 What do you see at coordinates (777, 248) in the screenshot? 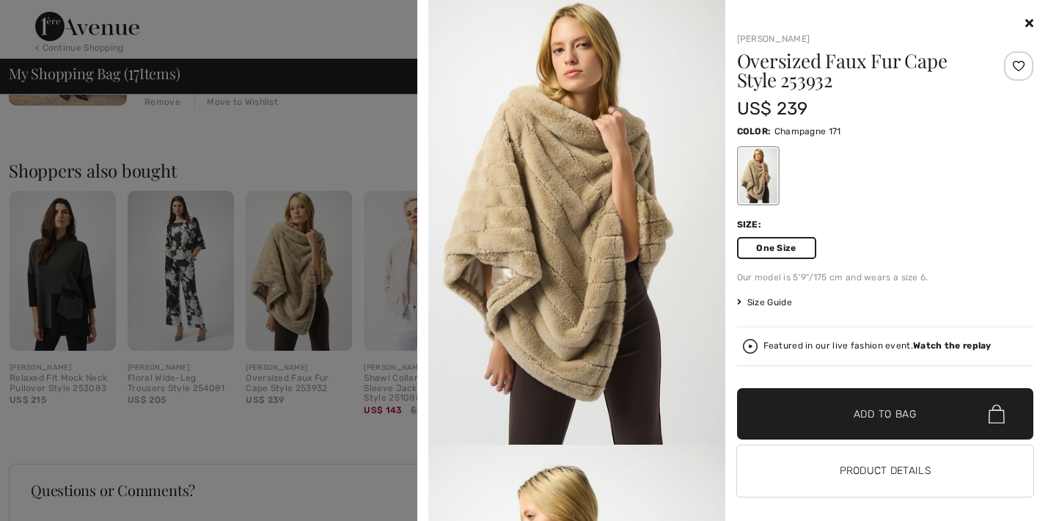
I see `span: One Size` at bounding box center [777, 248].